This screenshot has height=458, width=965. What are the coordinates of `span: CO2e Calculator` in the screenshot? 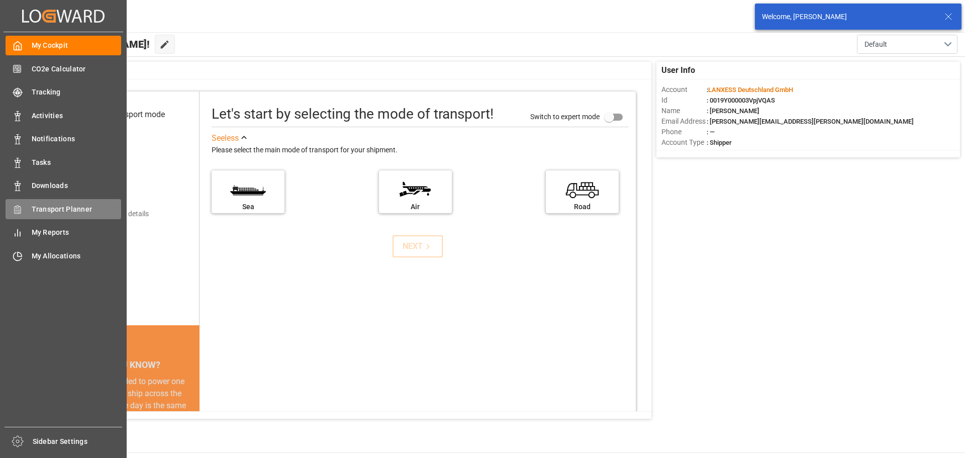 It's located at (76, 69).